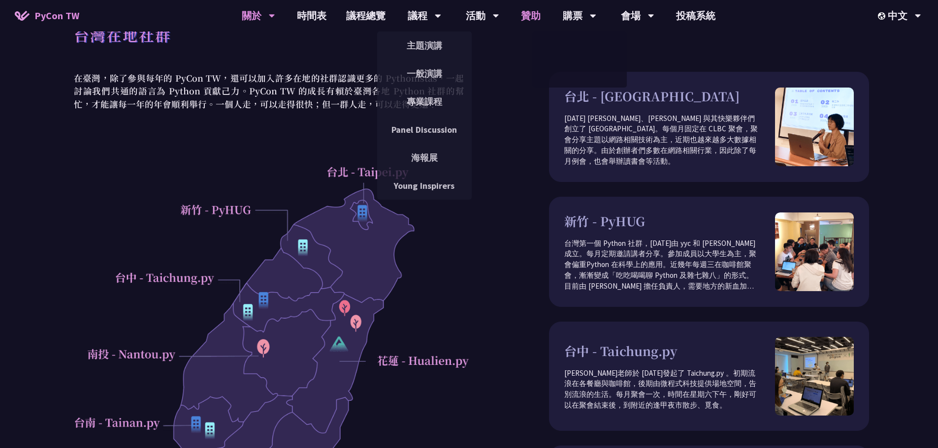 The width and height of the screenshot is (938, 448). I want to click on a: 主題演講, so click(424, 45).